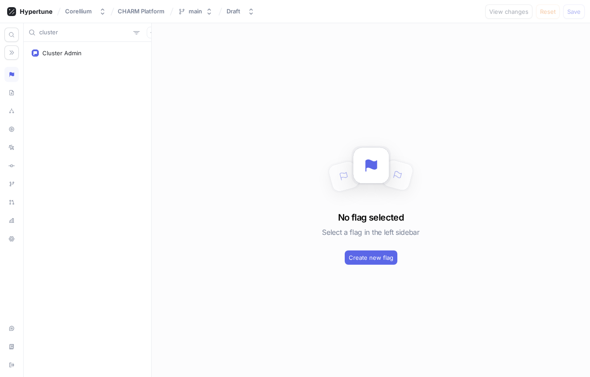 This screenshot has width=590, height=377. I want to click on div: Cluster Admin, so click(62, 53).